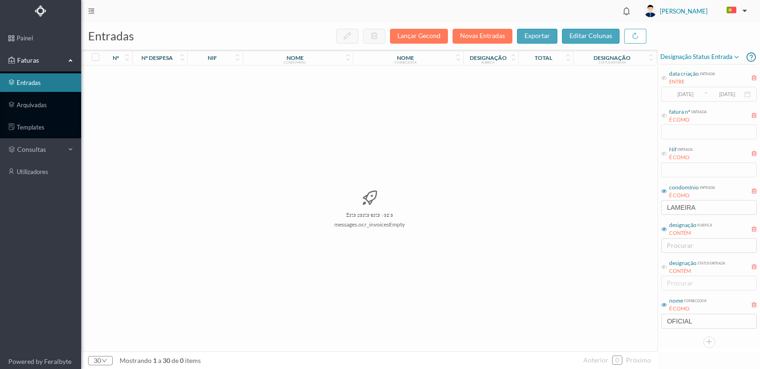  What do you see at coordinates (537, 35) in the screenshot?
I see `span: exportar` at bounding box center [537, 35].